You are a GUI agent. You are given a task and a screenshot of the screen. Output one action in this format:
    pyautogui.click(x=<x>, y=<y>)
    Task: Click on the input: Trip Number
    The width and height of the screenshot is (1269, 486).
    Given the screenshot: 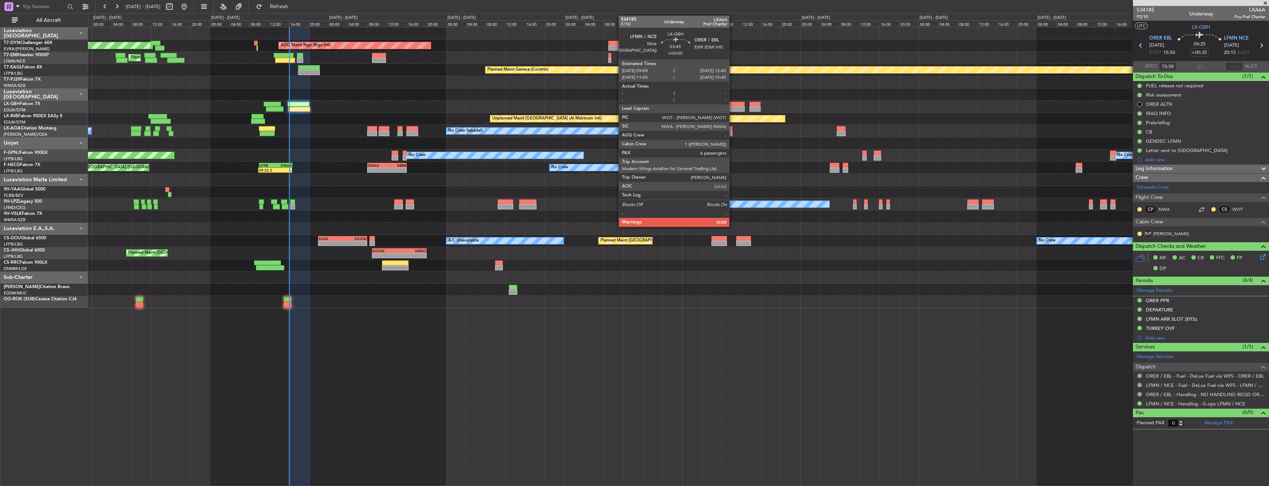 What is the action you would take?
    pyautogui.click(x=44, y=7)
    